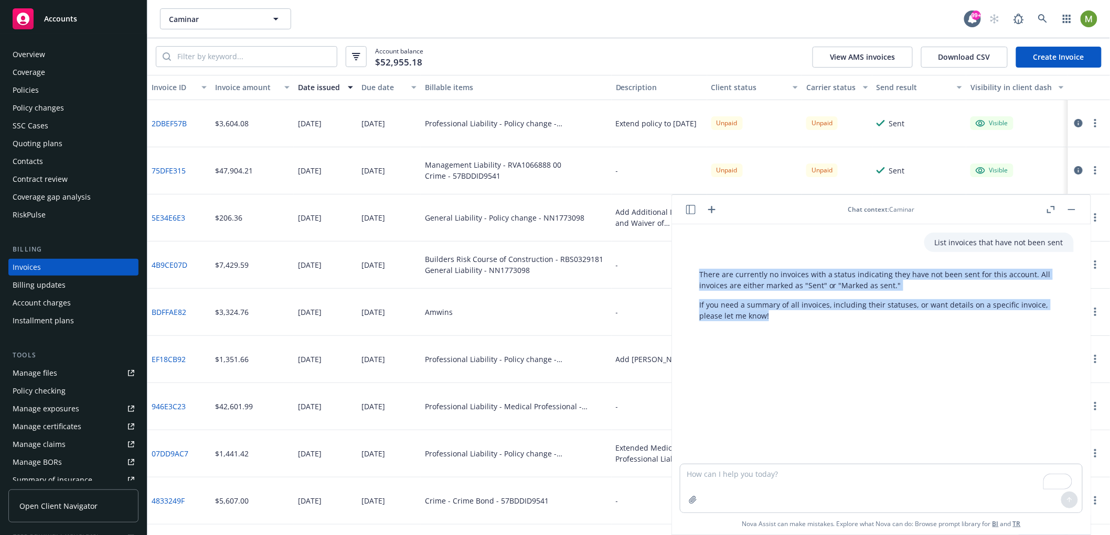 The image size is (1110, 535). Describe the element at coordinates (659, 87) in the screenshot. I see `div: Description` at that location.